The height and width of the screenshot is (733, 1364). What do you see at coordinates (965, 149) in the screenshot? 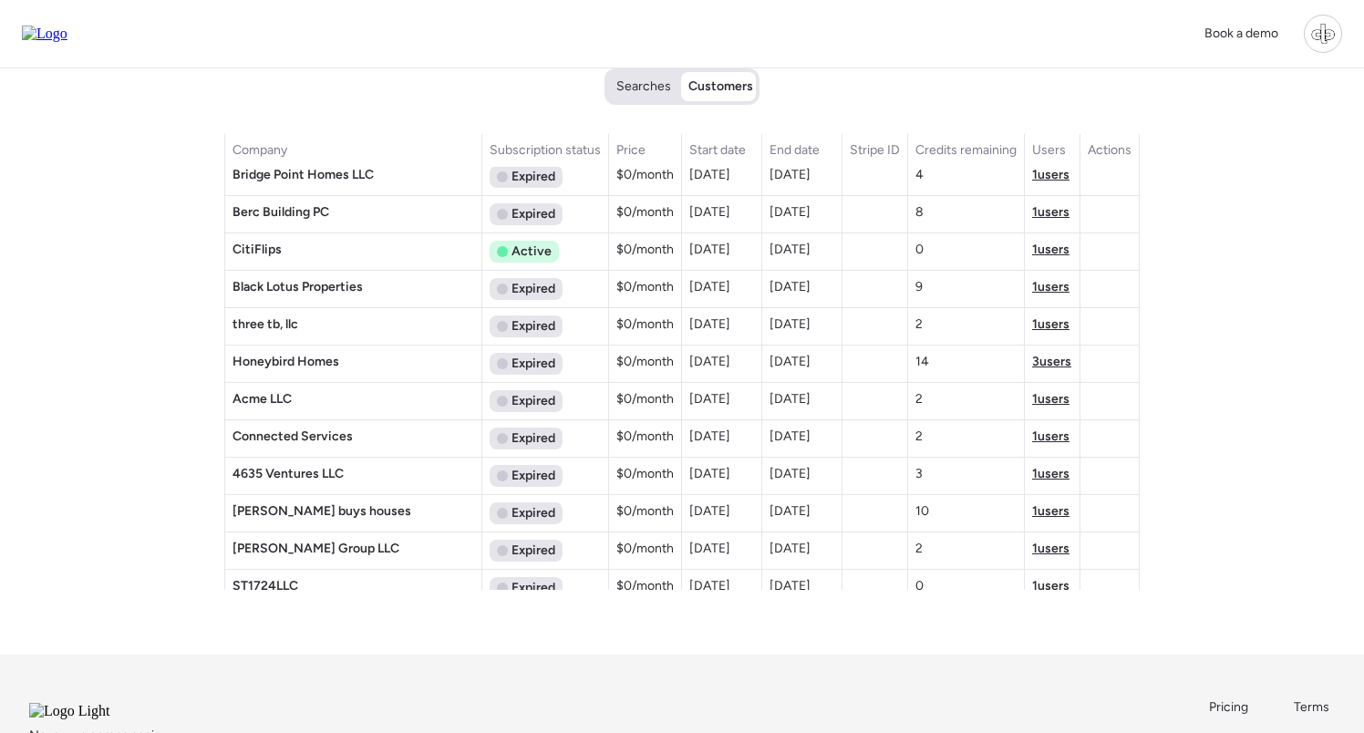
I see `span: Credits remaining` at bounding box center [965, 149].